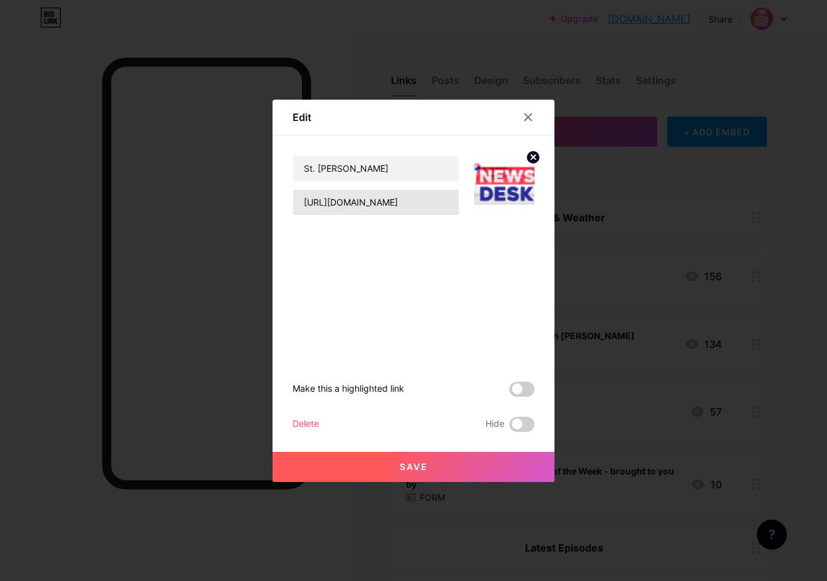 This screenshot has height=581, width=827. What do you see at coordinates (302, 117) in the screenshot?
I see `div: Edit` at bounding box center [302, 117].